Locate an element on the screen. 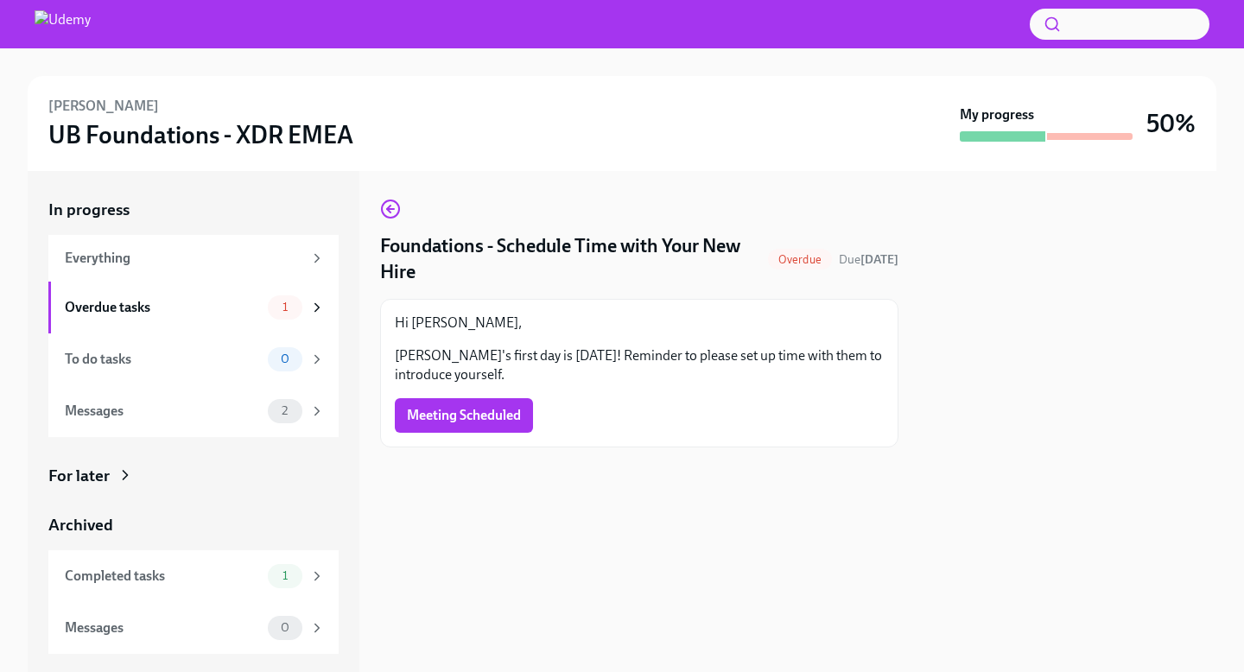 The height and width of the screenshot is (672, 1244). div: Archived is located at coordinates (194, 525).